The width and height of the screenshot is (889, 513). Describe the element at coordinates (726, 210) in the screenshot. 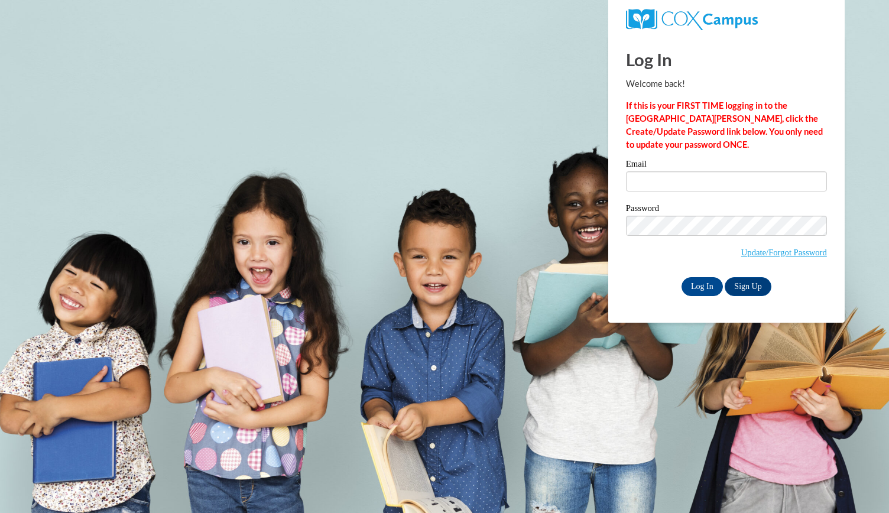

I see `label: Password` at that location.